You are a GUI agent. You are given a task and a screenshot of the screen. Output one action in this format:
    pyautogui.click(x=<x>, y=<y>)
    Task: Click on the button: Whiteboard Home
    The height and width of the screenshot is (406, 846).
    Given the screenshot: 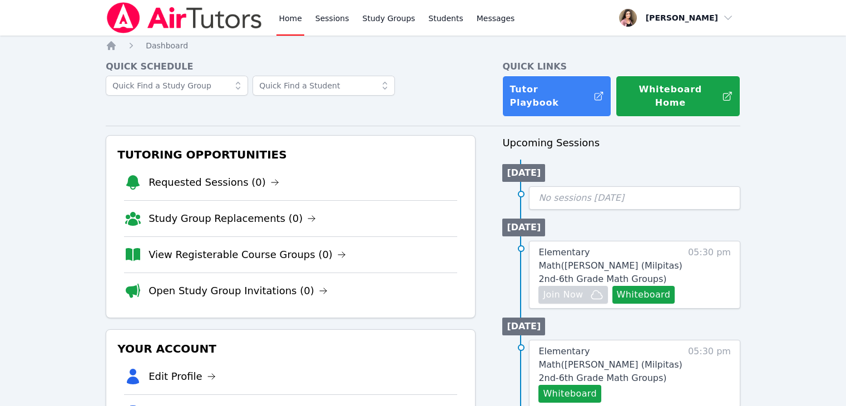 What is the action you would take?
    pyautogui.click(x=678, y=96)
    